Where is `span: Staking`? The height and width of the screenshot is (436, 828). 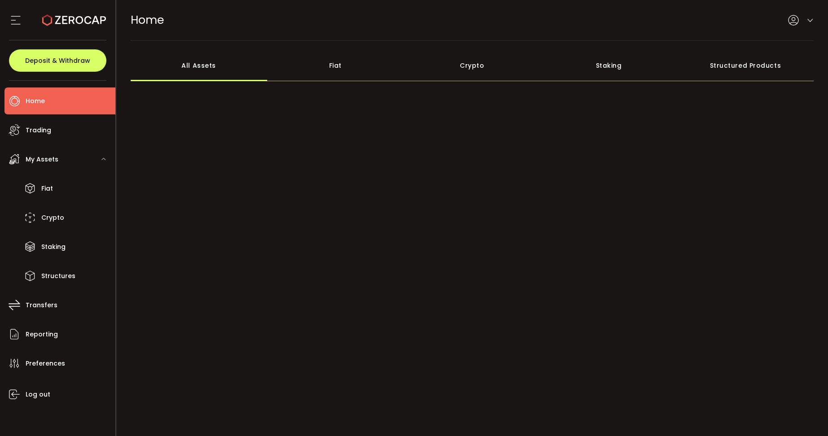
span: Staking is located at coordinates (53, 247).